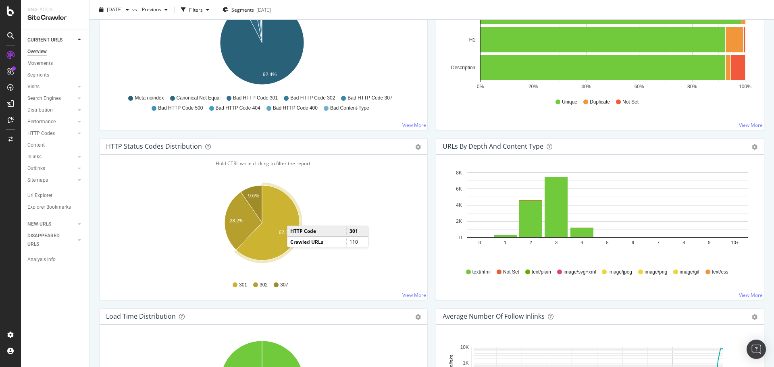 This screenshot has height=367, width=774. Describe the element at coordinates (41, 259) in the screenshot. I see `div: Analysis Info` at that location.